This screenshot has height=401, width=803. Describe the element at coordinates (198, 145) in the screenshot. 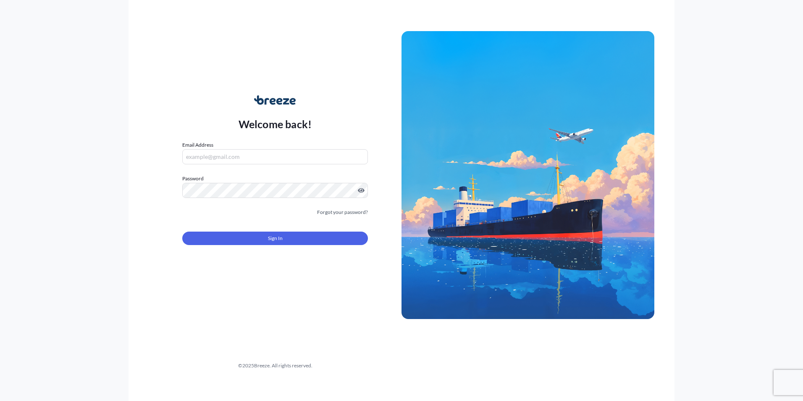

I see `label: Email Address` at that location.